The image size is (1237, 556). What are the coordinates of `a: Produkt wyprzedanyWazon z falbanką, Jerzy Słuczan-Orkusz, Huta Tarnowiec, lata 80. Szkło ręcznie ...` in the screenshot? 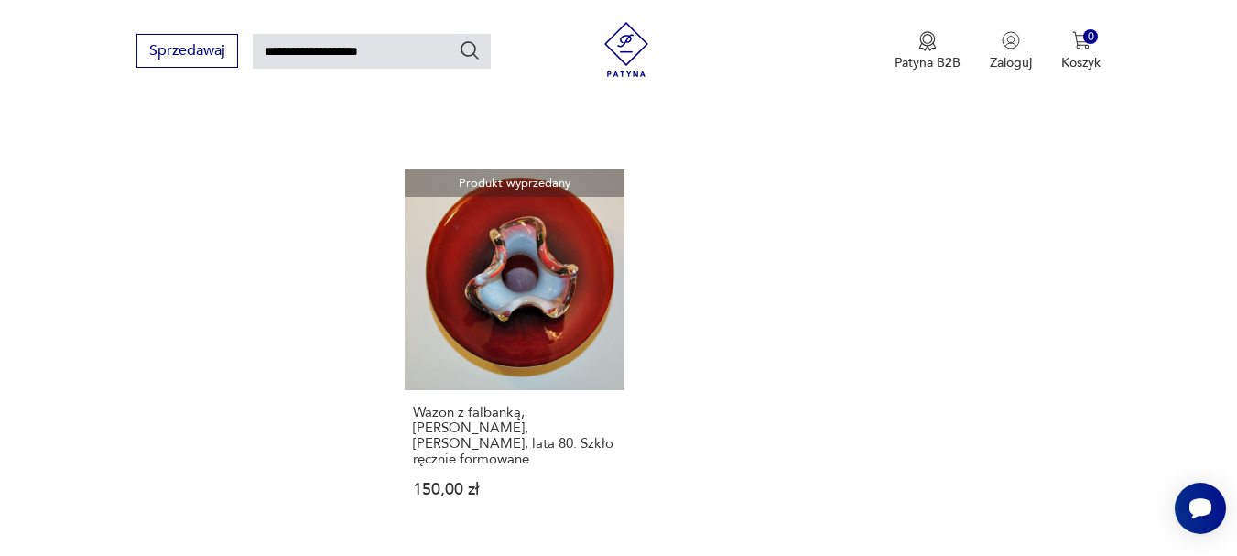 It's located at (515, 351).